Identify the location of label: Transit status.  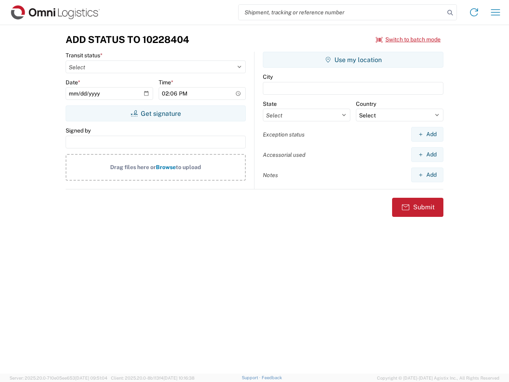
(84, 55).